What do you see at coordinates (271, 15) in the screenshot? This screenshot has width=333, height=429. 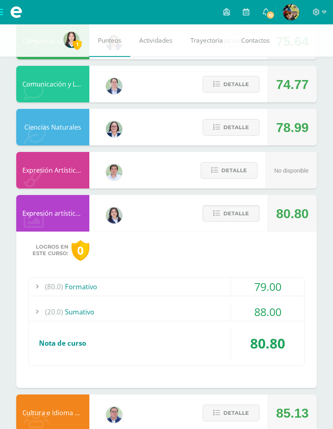 I see `span: 10` at bounding box center [271, 15].